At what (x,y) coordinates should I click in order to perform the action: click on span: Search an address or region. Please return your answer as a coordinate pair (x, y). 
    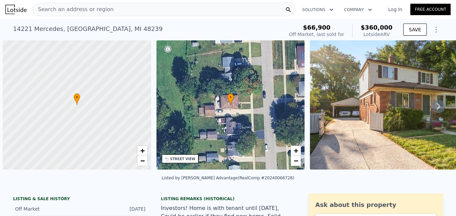
    Looking at the image, I should click on (73, 9).